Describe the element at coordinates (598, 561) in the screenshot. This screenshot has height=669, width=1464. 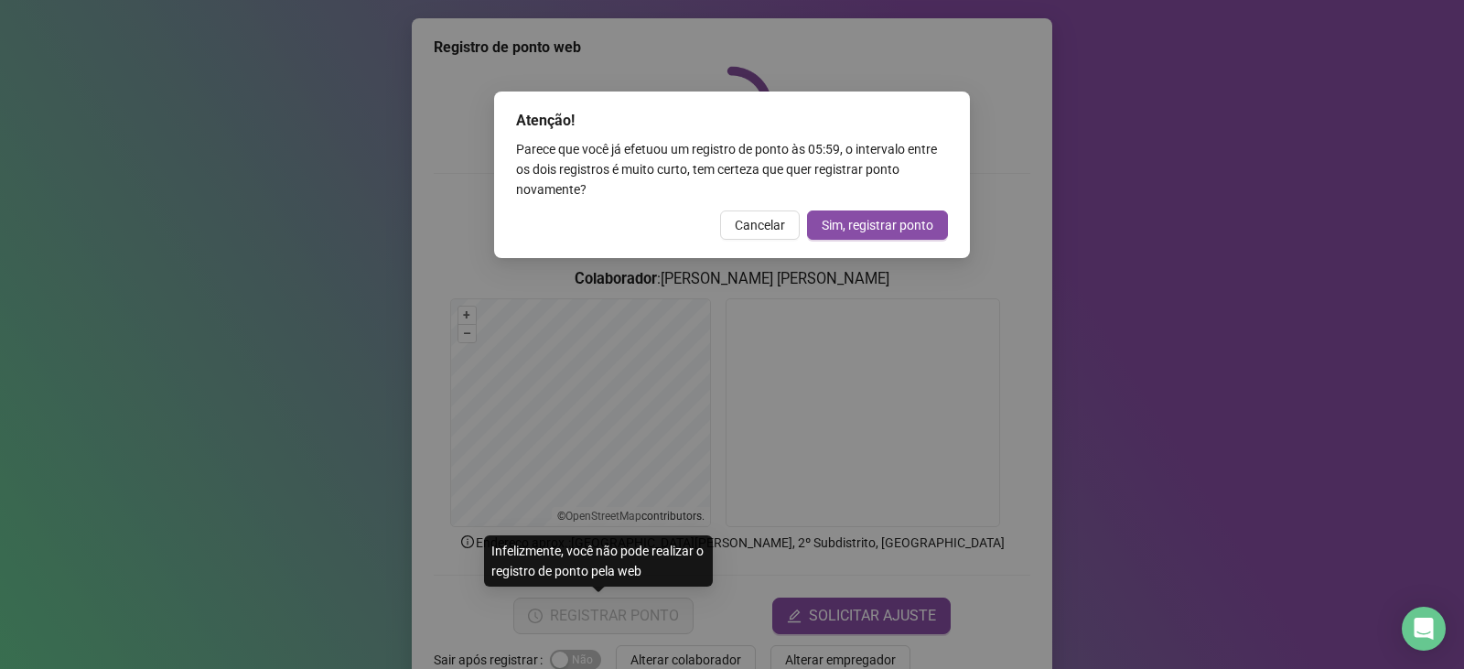
I see `div: Infelizmente, você não pode realizar o registro de ponto pela web` at that location.